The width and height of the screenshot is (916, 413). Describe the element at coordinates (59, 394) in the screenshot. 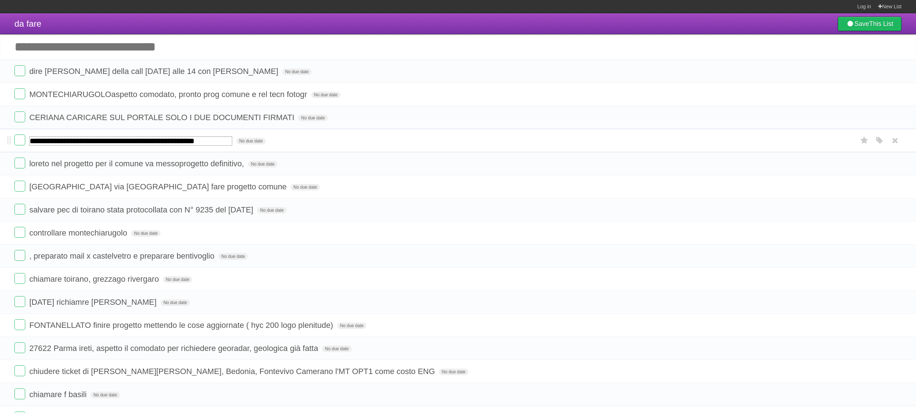

I see `span: chiamare f basili` at that location.